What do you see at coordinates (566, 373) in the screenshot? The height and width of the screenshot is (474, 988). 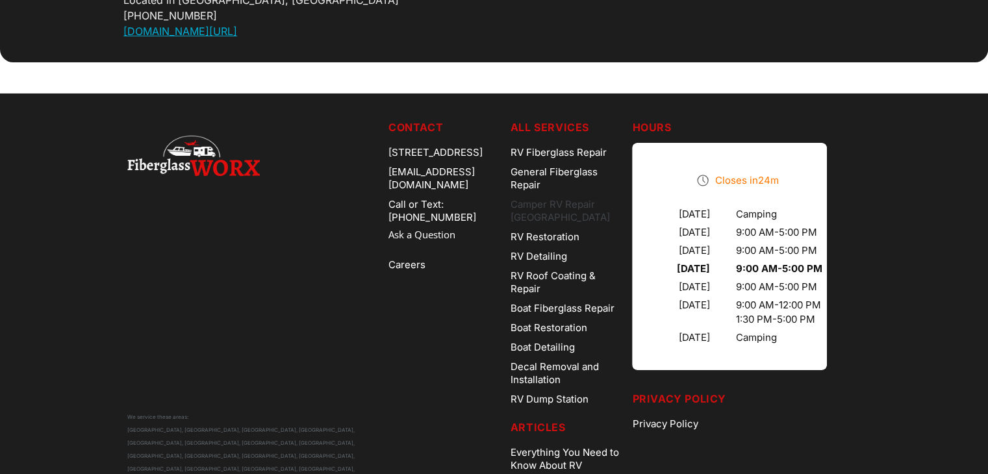 I see `a: Decal Removal and Installation` at bounding box center [566, 373].